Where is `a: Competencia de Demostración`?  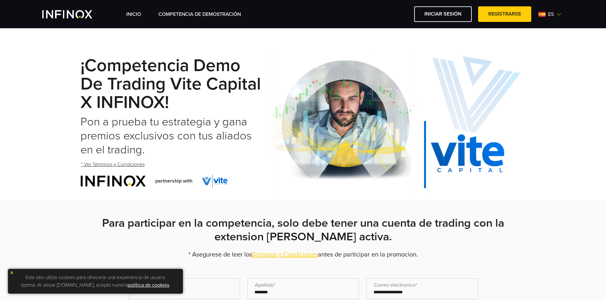 a: Competencia de Demostración is located at coordinates (199, 14).